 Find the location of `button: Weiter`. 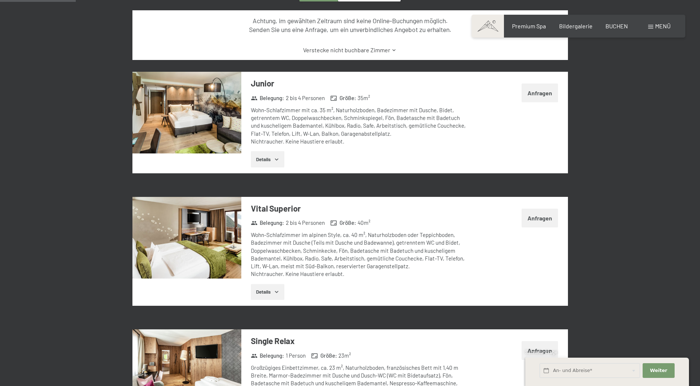

button: Weiter is located at coordinates (658, 370).